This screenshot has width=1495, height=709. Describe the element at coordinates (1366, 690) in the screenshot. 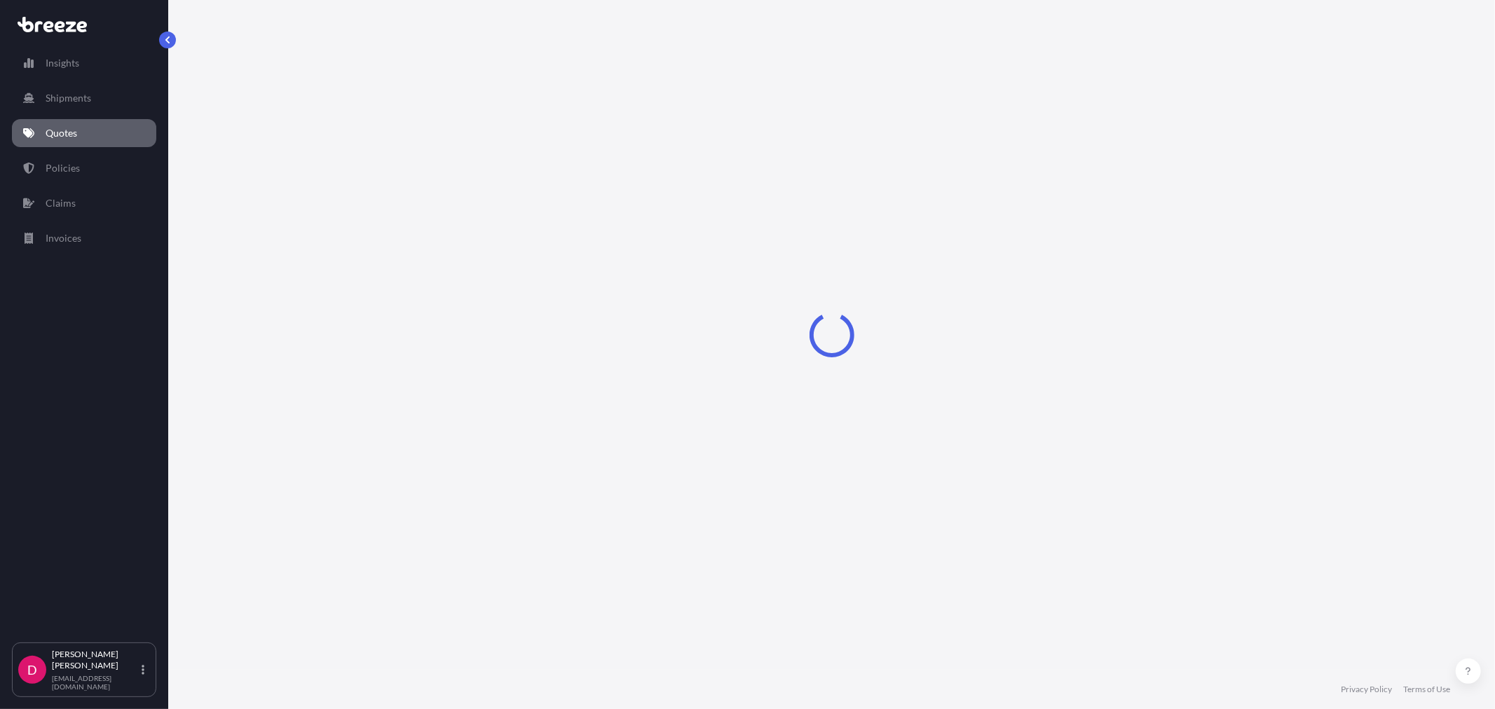

I see `p: Privacy Policy` at that location.